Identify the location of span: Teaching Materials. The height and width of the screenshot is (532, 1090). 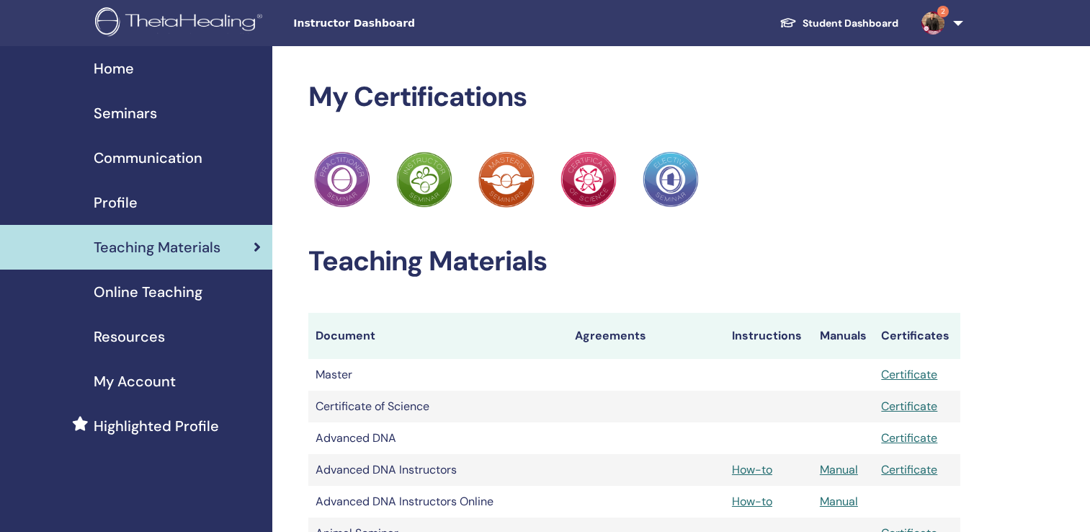
(157, 247).